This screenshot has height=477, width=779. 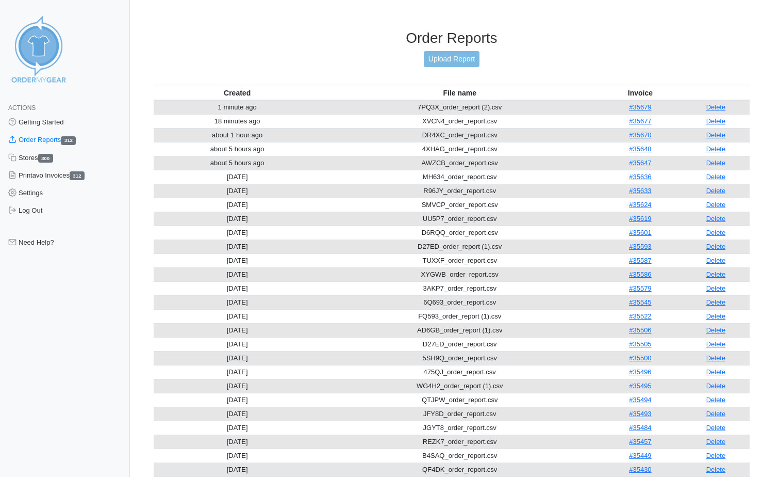 I want to click on a: #35545, so click(x=640, y=302).